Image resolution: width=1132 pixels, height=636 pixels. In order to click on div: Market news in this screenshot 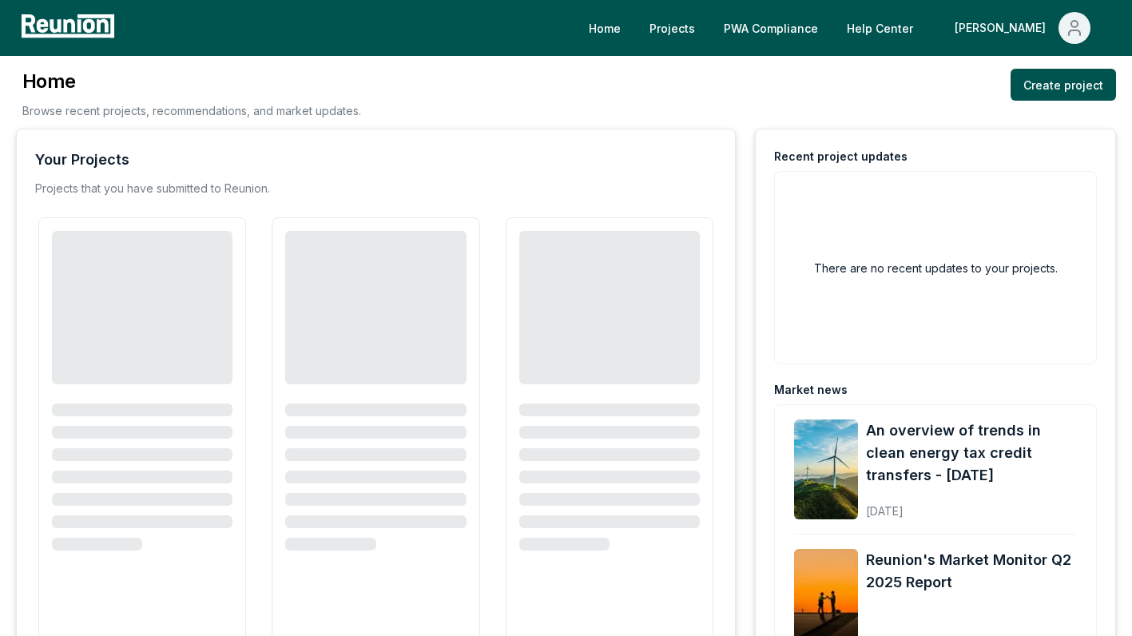, I will do `click(811, 390)`.